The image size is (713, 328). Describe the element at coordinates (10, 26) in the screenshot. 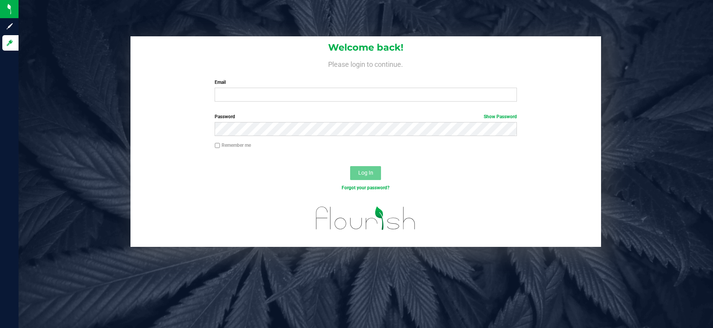

I see `inline-svg: Sign up` at that location.